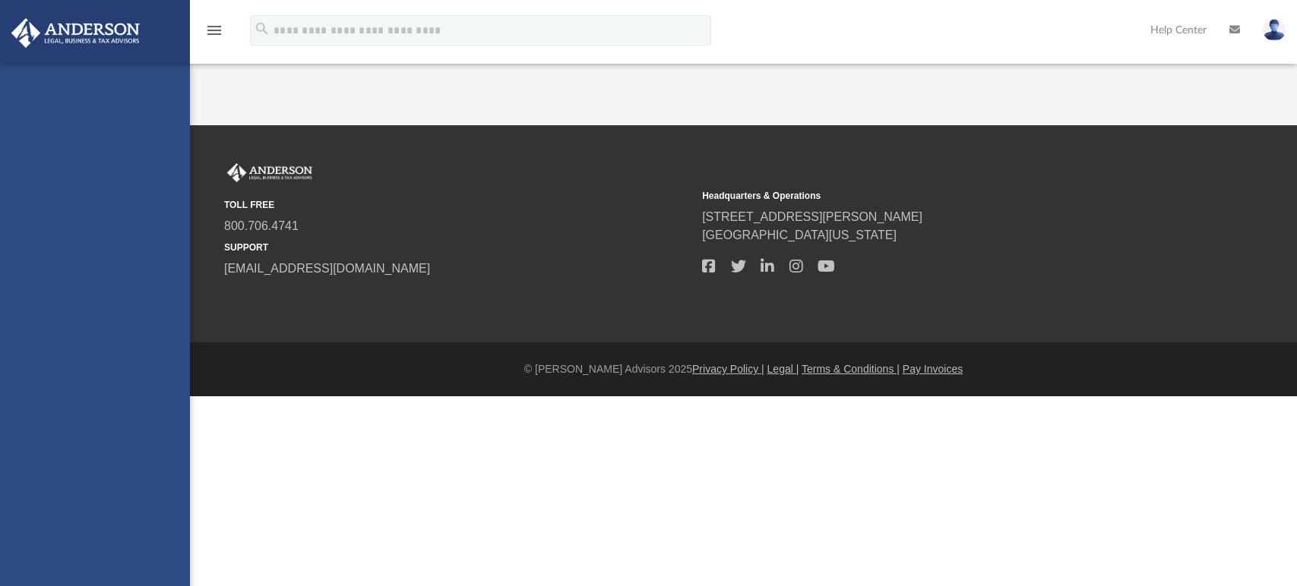 This screenshot has height=586, width=1297. Describe the element at coordinates (783, 369) in the screenshot. I see `a: Legal |` at that location.